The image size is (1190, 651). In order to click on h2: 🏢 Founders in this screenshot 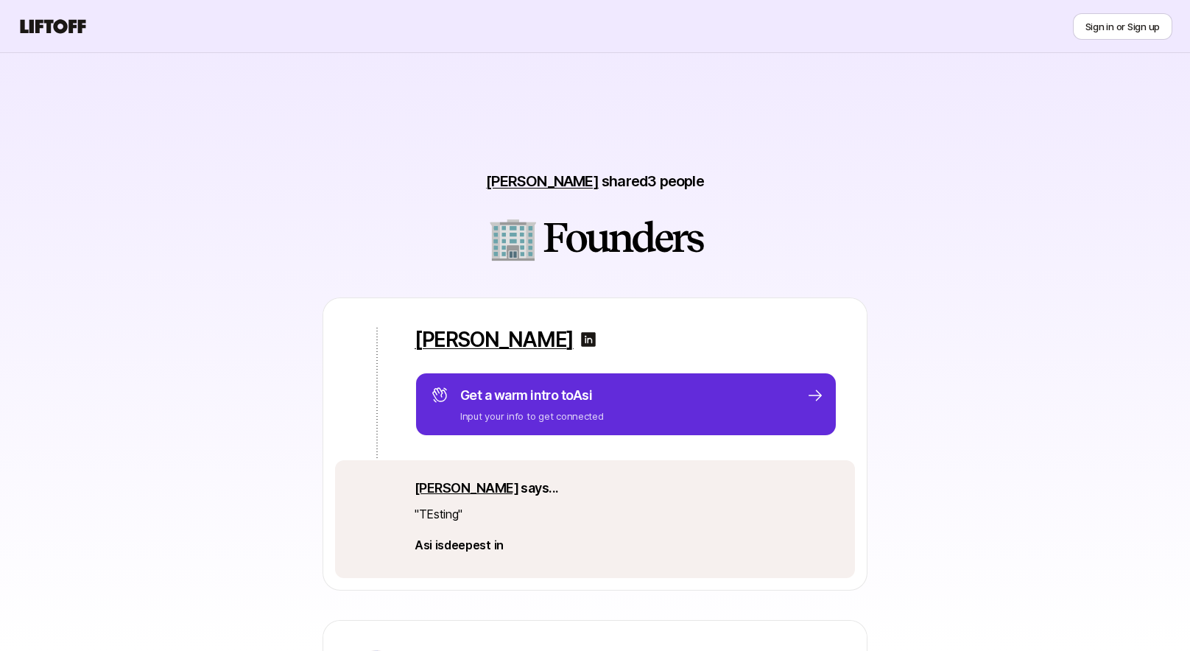, I will do `click(595, 237)`.